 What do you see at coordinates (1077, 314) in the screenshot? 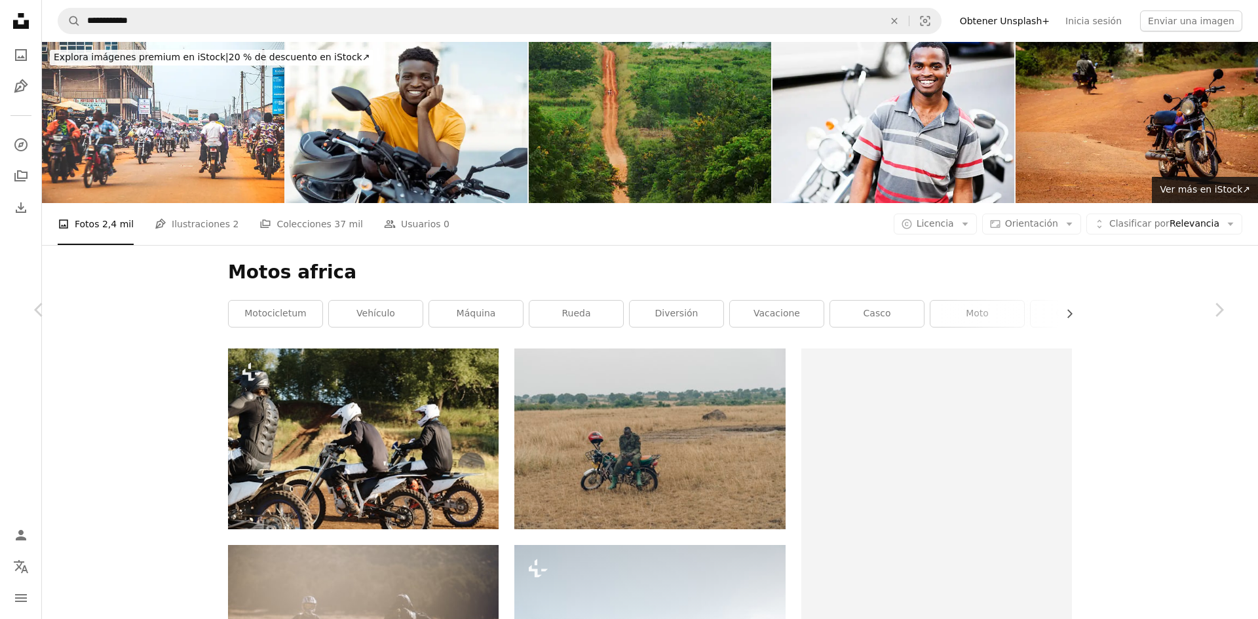
I see `a: Camboya` at bounding box center [1077, 314].